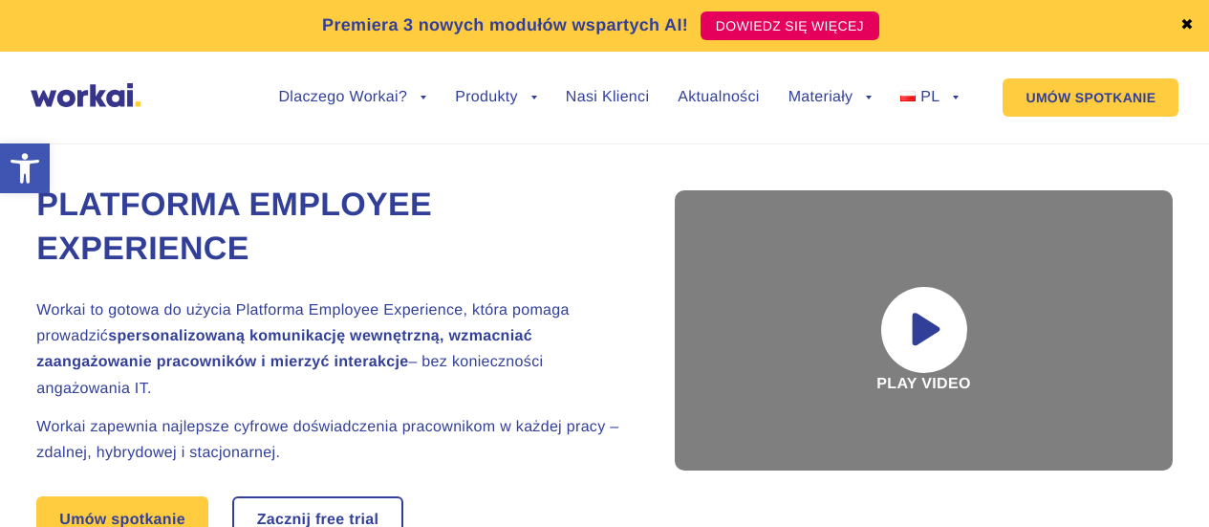 The height and width of the screenshot is (527, 1209). Describe the element at coordinates (333, 349) in the screenshot. I see `h2: Workai to gotowa do użycia Platforma Employee Experience, która pomaga prowadzić – bez koniecznoś...` at that location.